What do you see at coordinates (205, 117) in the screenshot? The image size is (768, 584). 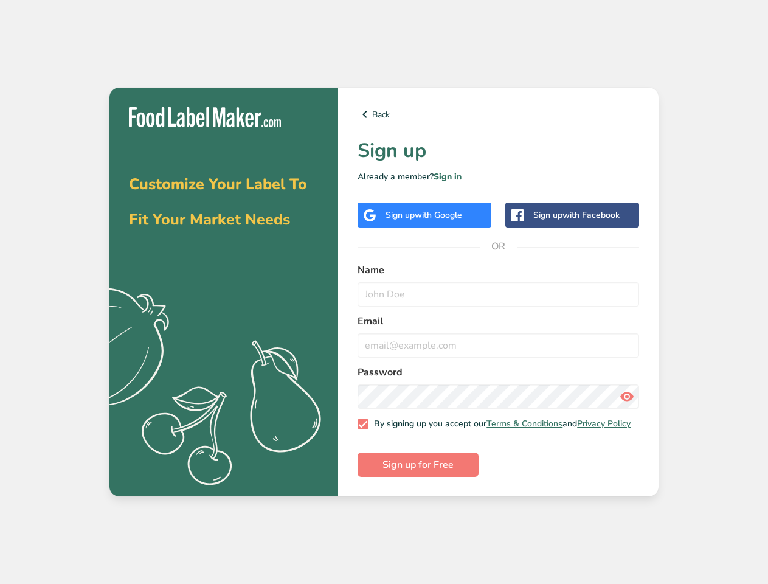 I see `img: Food Label Maker` at bounding box center [205, 117].